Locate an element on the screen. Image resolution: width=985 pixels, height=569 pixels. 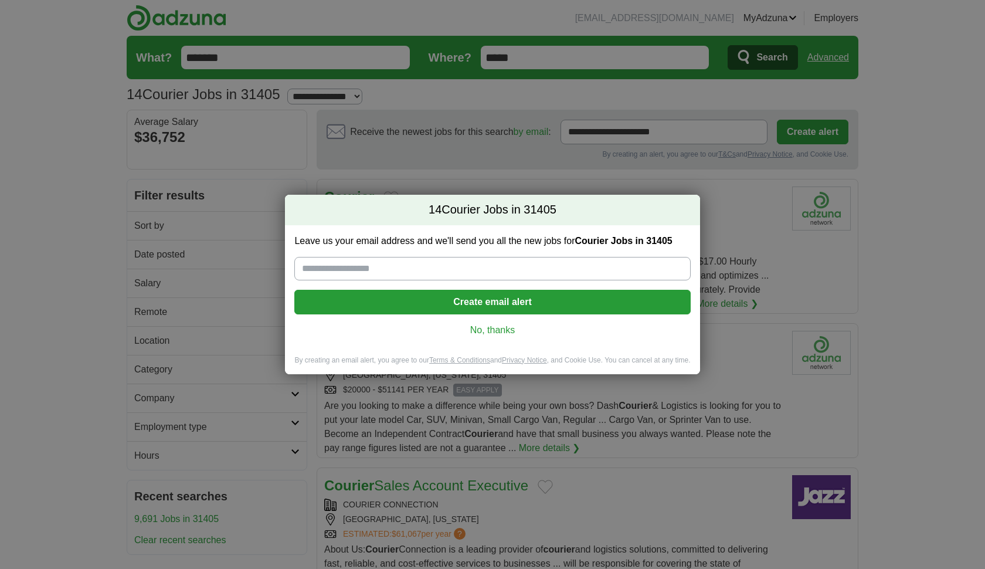
button: Create email alert is located at coordinates (492, 302).